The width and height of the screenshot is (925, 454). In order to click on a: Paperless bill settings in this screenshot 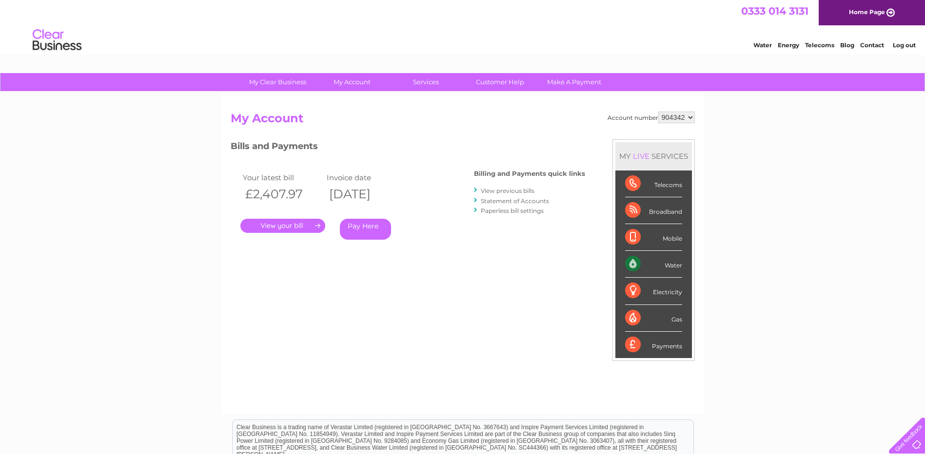, I will do `click(512, 211)`.